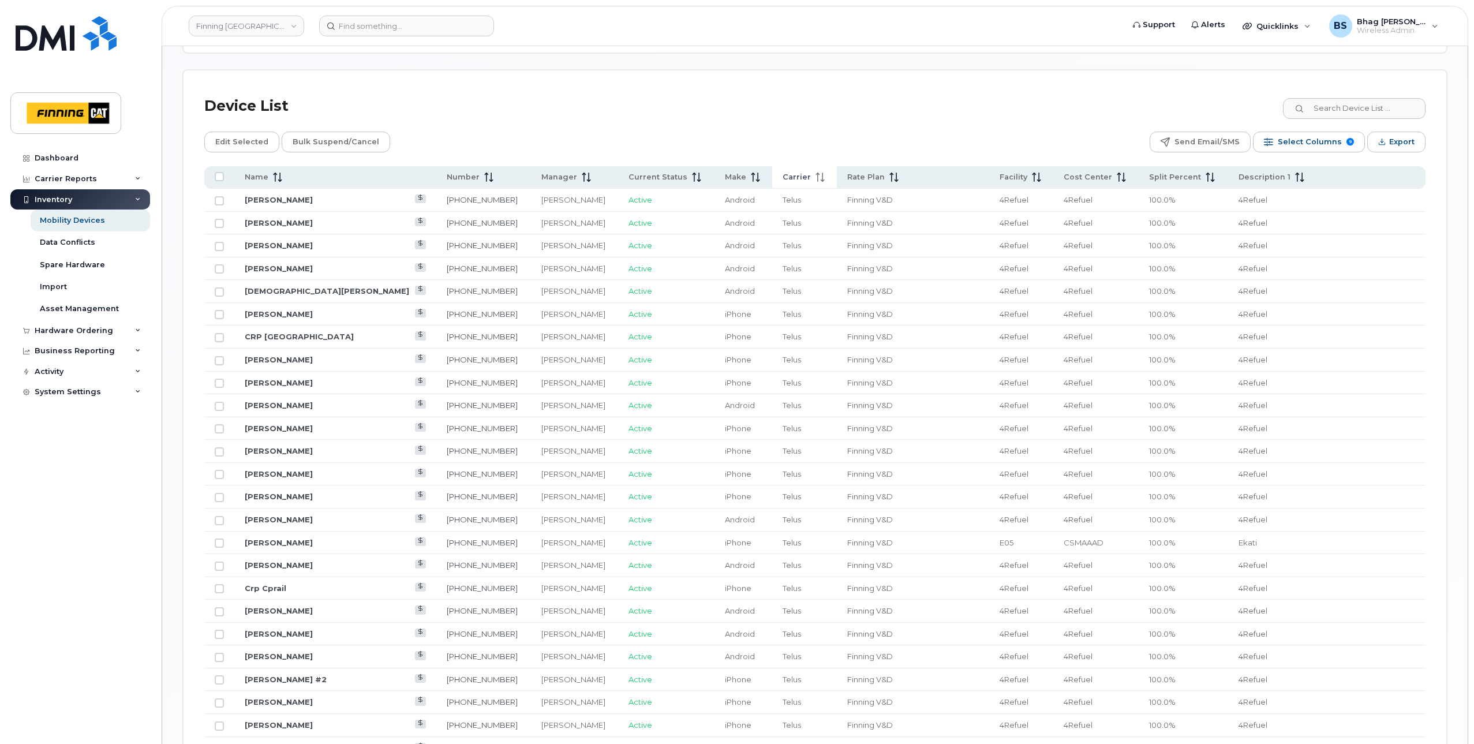 This screenshot has width=1474, height=744. What do you see at coordinates (246, 26) in the screenshot?
I see `a: Finning Canada` at bounding box center [246, 26].